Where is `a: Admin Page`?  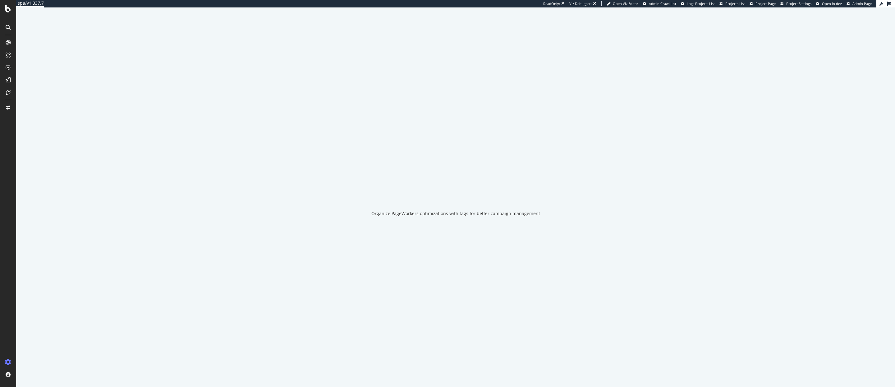 a: Admin Page is located at coordinates (859, 4).